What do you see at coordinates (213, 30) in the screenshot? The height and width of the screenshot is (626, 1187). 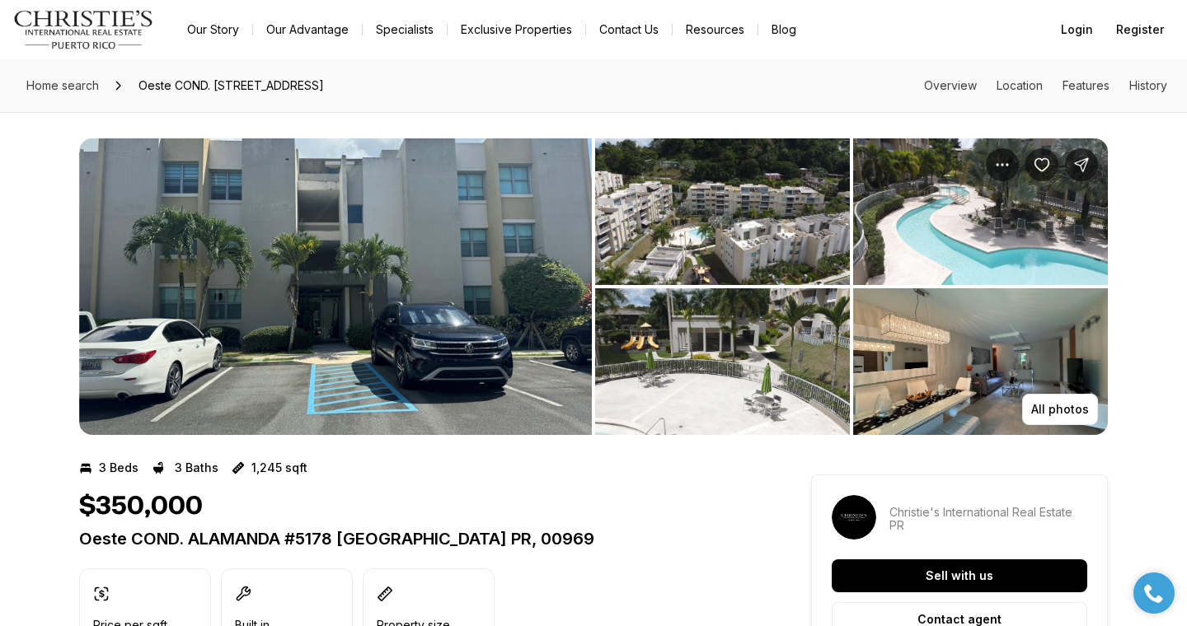 I see `a: Our Story` at bounding box center [213, 30].